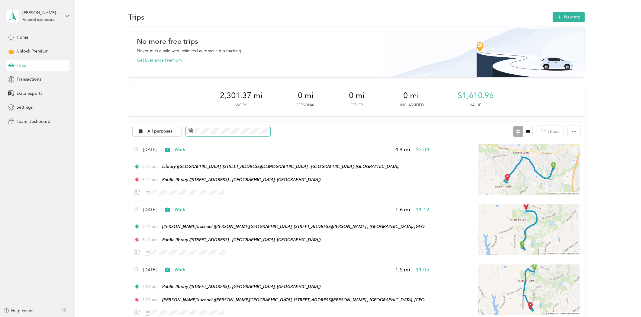 The image size is (641, 317). What do you see at coordinates (19, 311) in the screenshot?
I see `button: Help center` at bounding box center [19, 311].